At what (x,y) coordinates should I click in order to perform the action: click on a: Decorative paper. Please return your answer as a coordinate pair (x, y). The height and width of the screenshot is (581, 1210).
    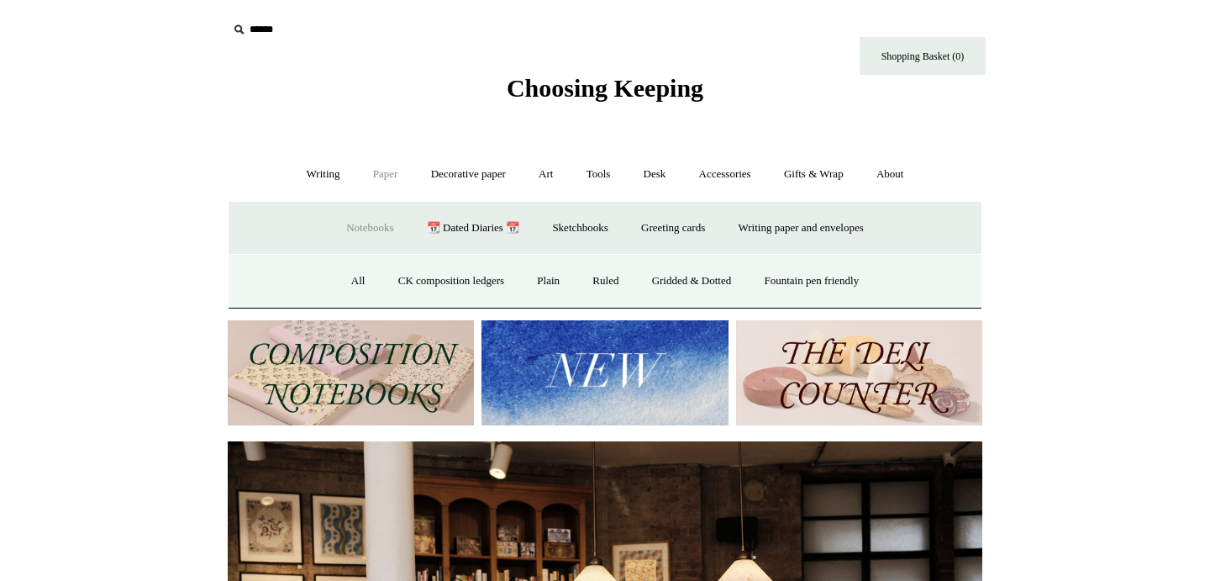
    Looking at the image, I should click on (468, 174).